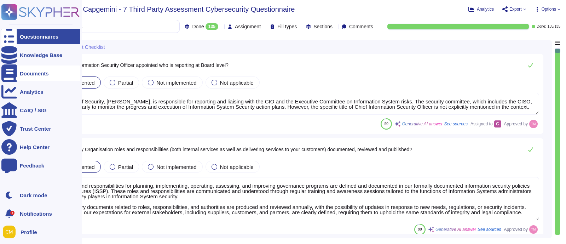  I want to click on span: Notifications, so click(36, 213).